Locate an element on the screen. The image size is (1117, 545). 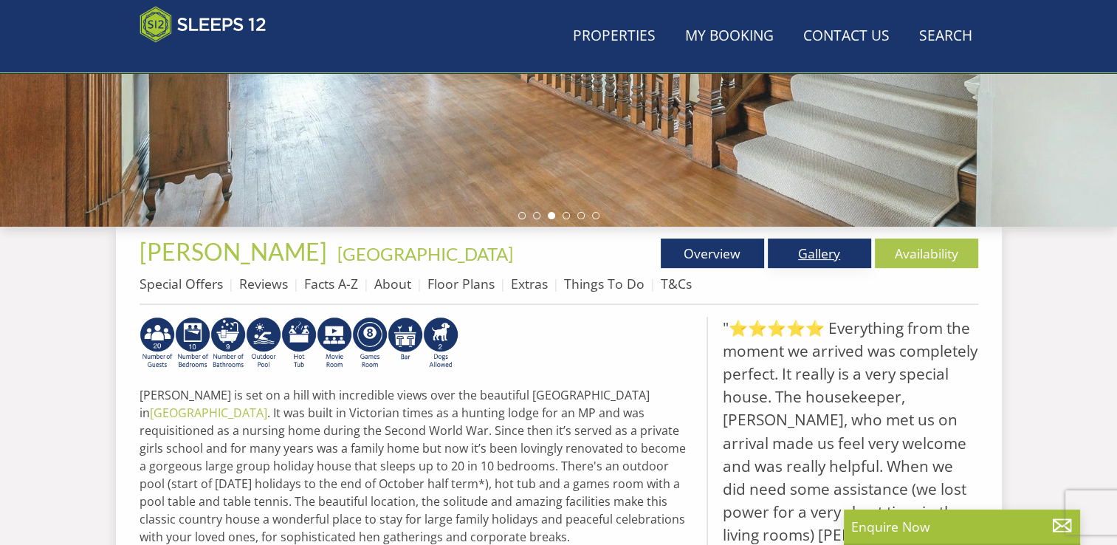
img: AD_4nXe7_8LrJK20fD9VNWAdfykBvHkWcczWBt5QOadXbvIwJqtaRaRf-iI0SeDpMmH1MdC9T1Vy22FMXzzjMAvSuTB5cJ7z5... is located at coordinates (441, 343).